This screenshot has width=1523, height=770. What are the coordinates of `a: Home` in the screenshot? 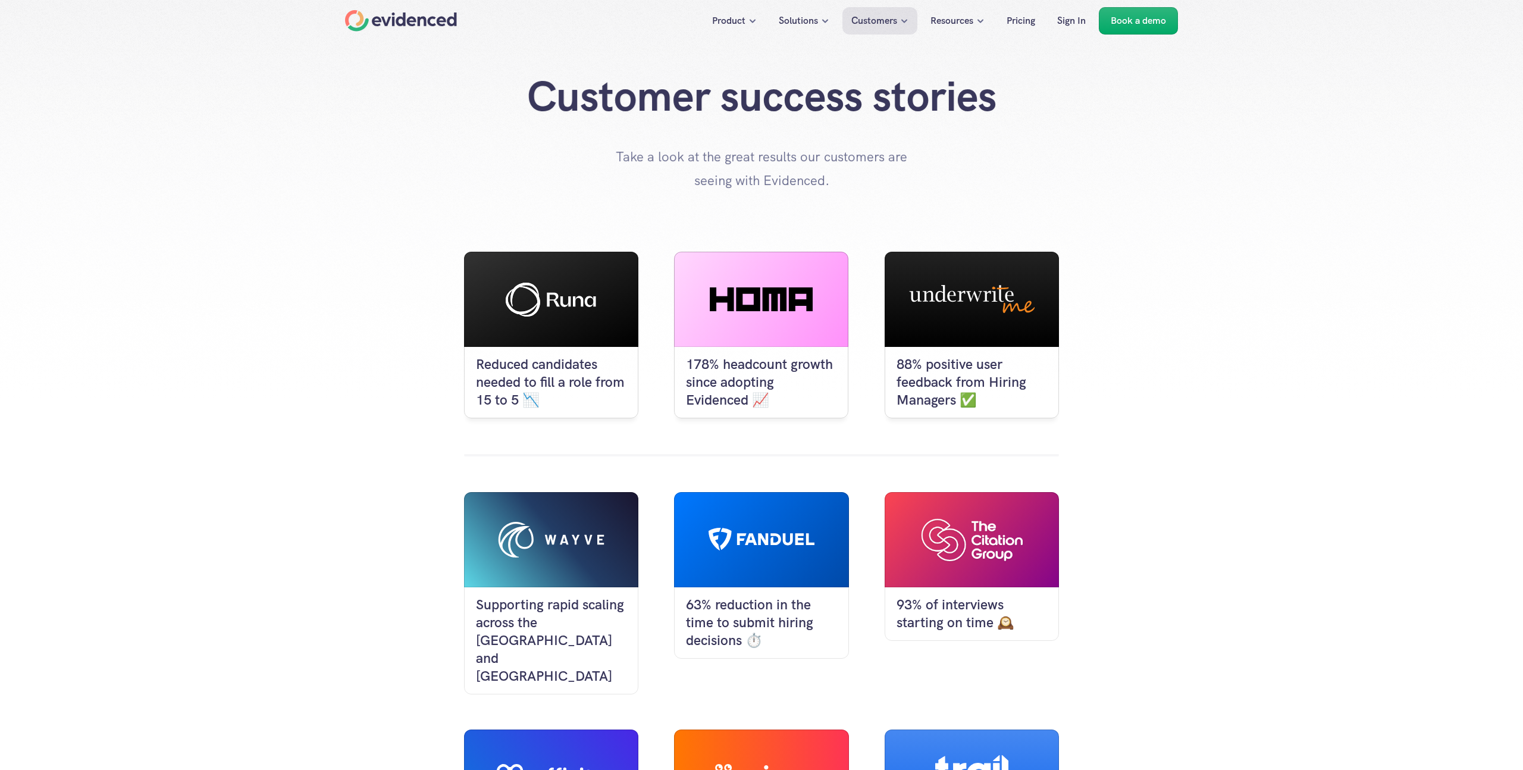 It's located at (401, 21).